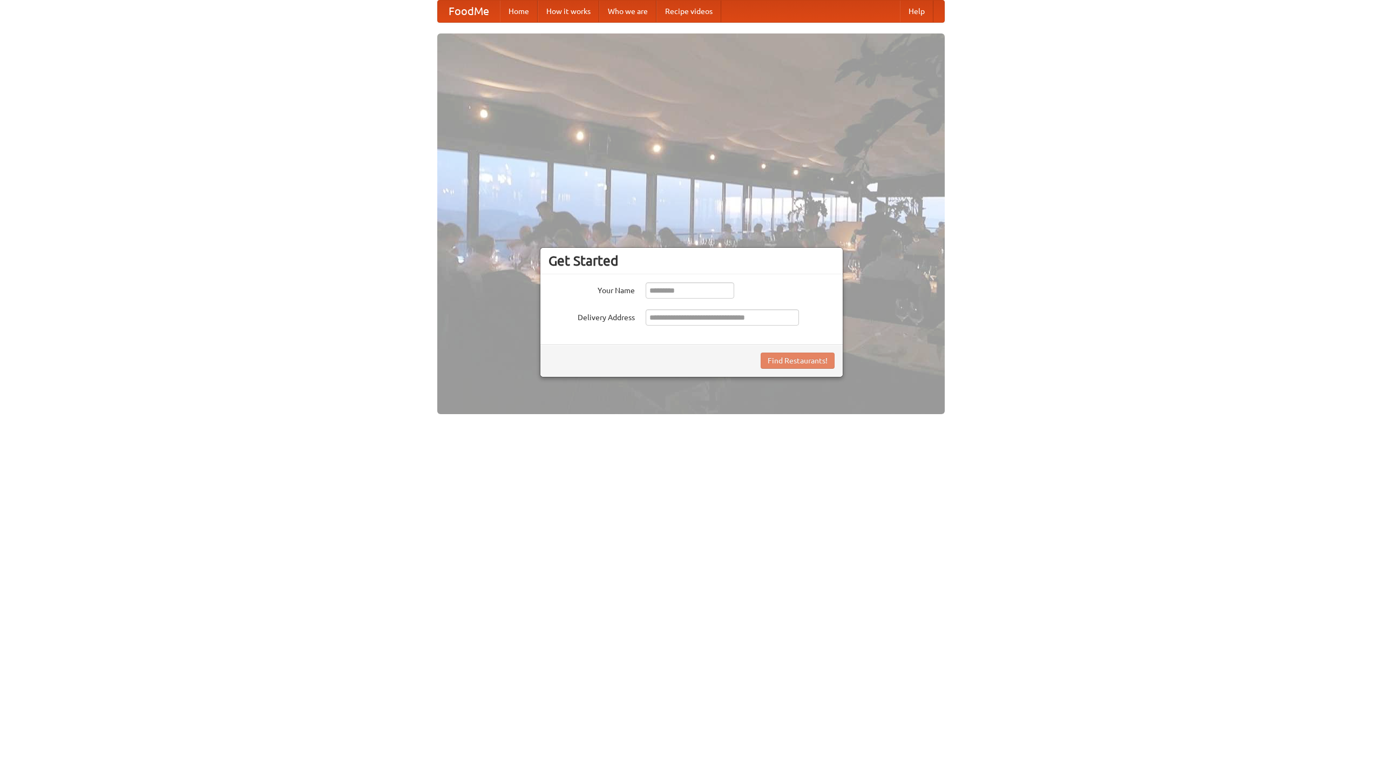  What do you see at coordinates (469, 11) in the screenshot?
I see `a: FoodMe` at bounding box center [469, 11].